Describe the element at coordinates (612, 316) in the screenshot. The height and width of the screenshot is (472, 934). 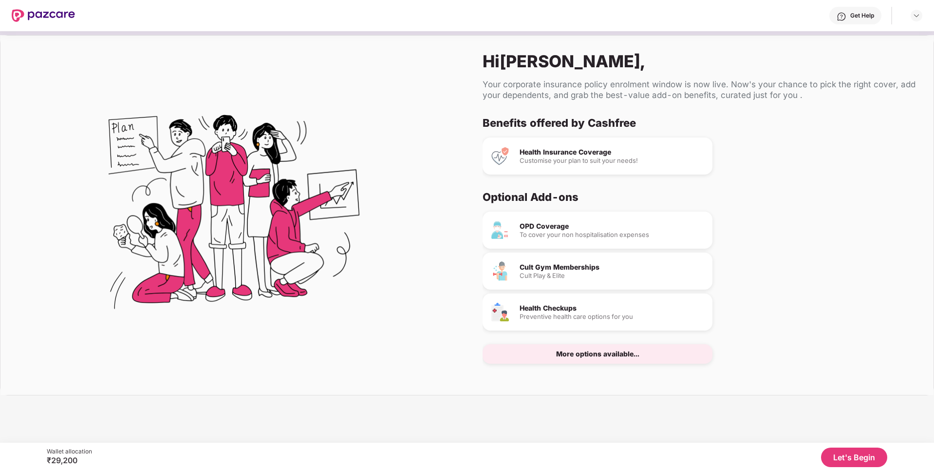
I see `div: Preventive health care options for you` at that location.